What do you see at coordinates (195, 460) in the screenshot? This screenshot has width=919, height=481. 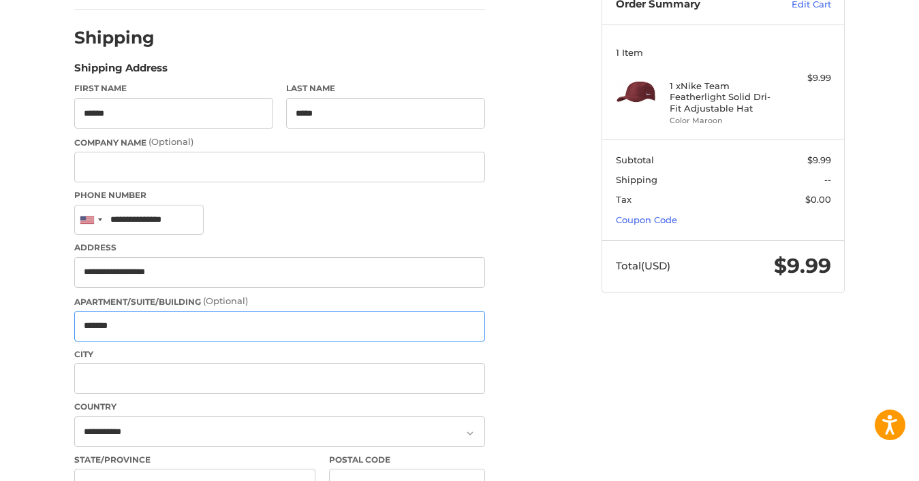 I see `label: State/Province` at bounding box center [195, 460].